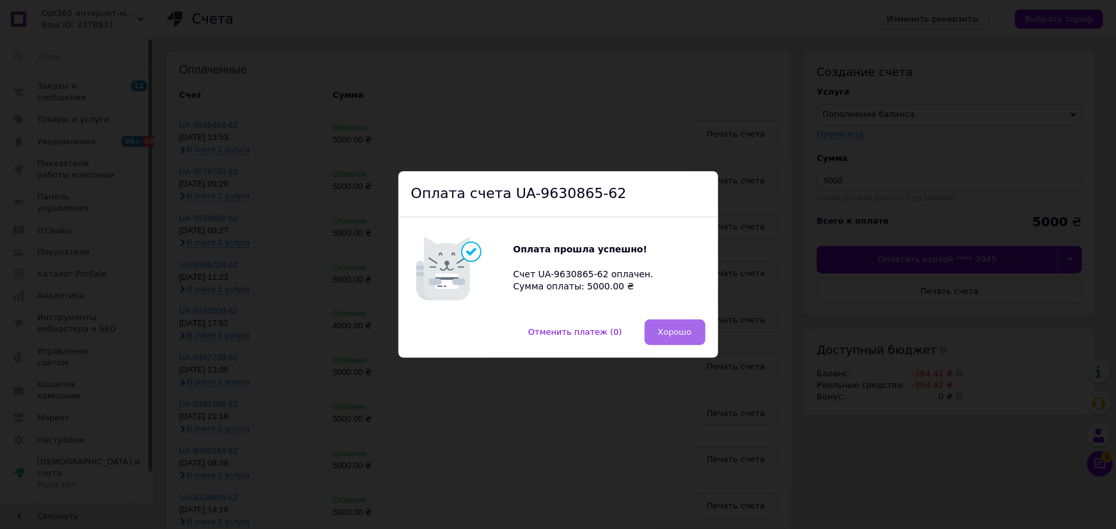 The width and height of the screenshot is (1116, 529). I want to click on img: Котик говорит: Оплата прошла успешно!, so click(462, 269).